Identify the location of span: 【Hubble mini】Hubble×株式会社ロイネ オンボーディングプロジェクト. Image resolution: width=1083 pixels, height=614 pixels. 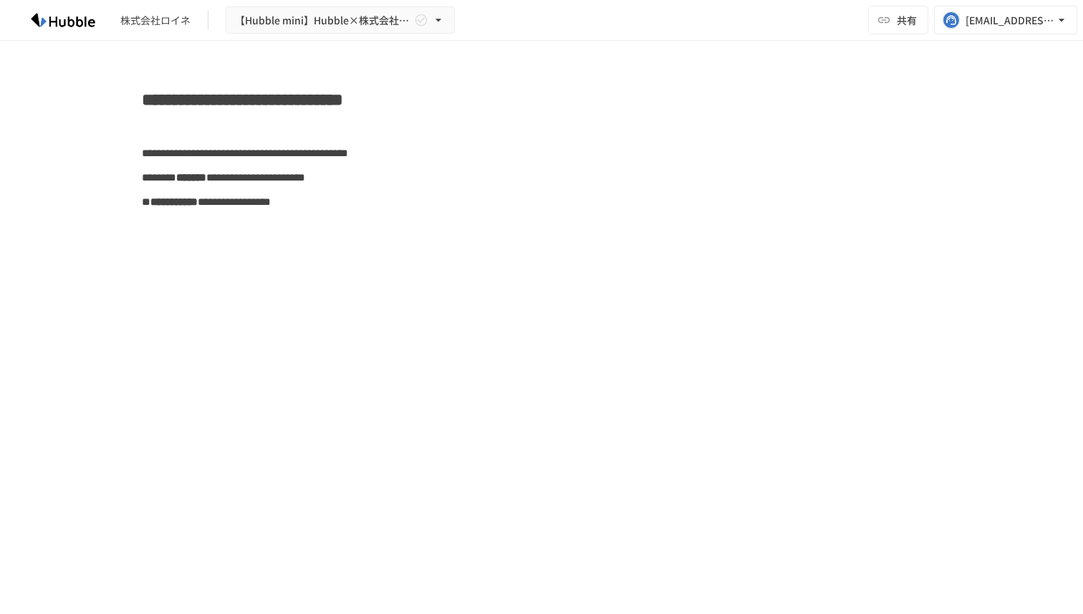
(323, 20).